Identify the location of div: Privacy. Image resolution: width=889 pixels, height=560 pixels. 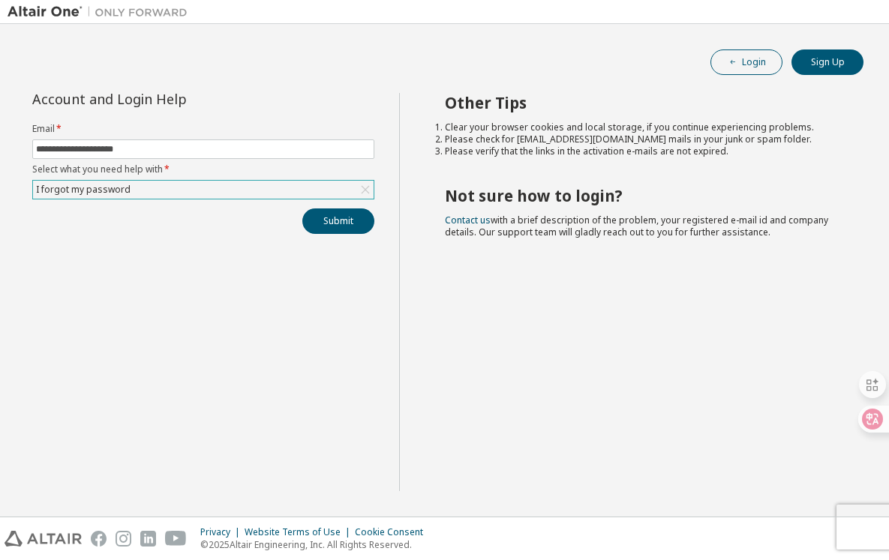
(222, 532).